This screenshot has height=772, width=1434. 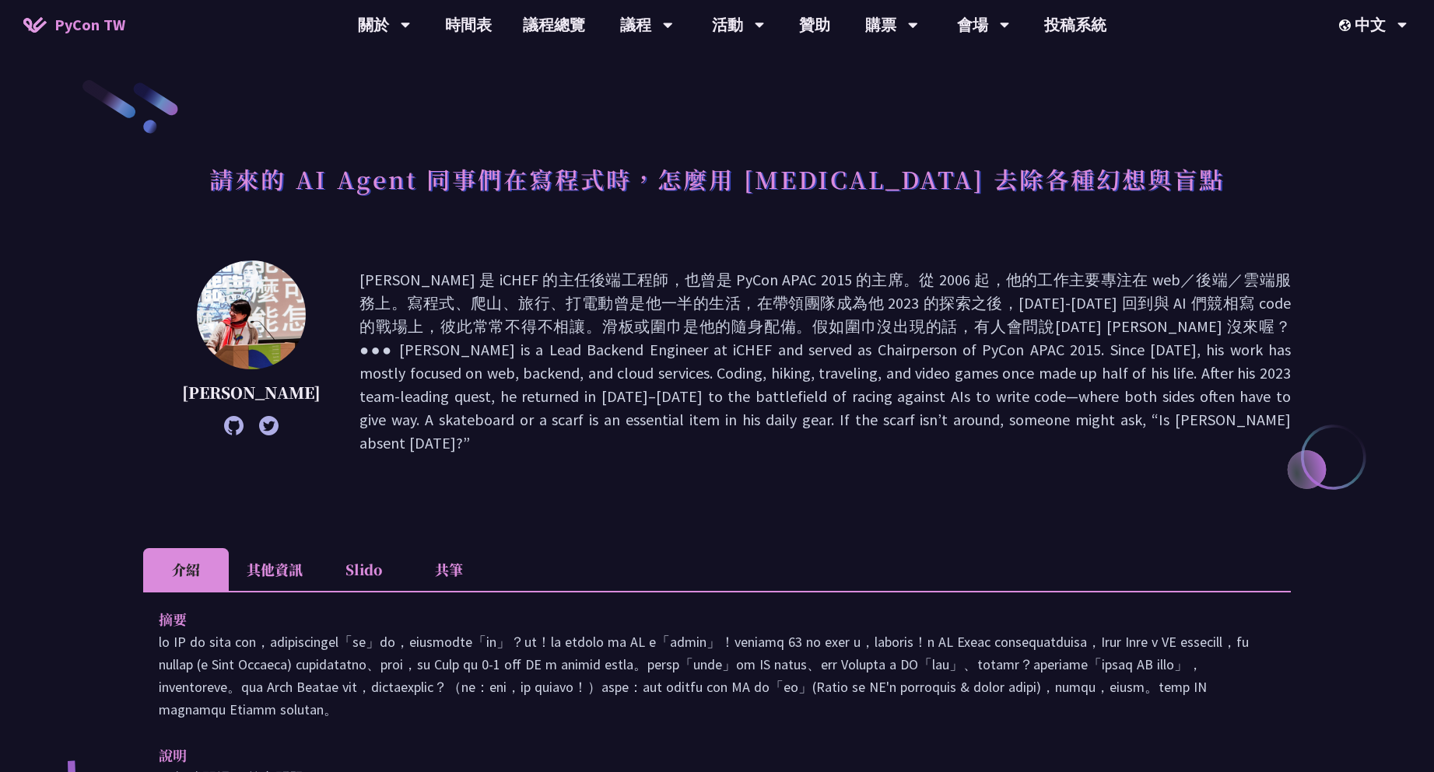 I want to click on li: 介紹, so click(x=186, y=569).